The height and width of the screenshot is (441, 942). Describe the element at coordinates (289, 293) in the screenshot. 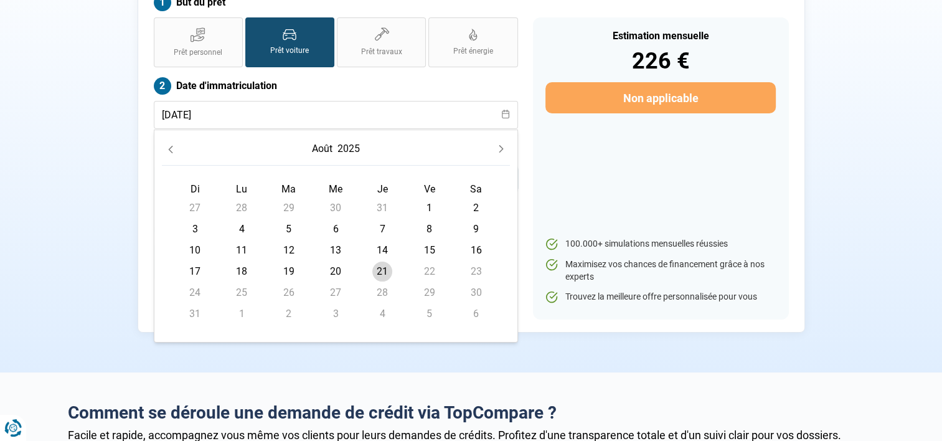

I see `span: 26` at that location.